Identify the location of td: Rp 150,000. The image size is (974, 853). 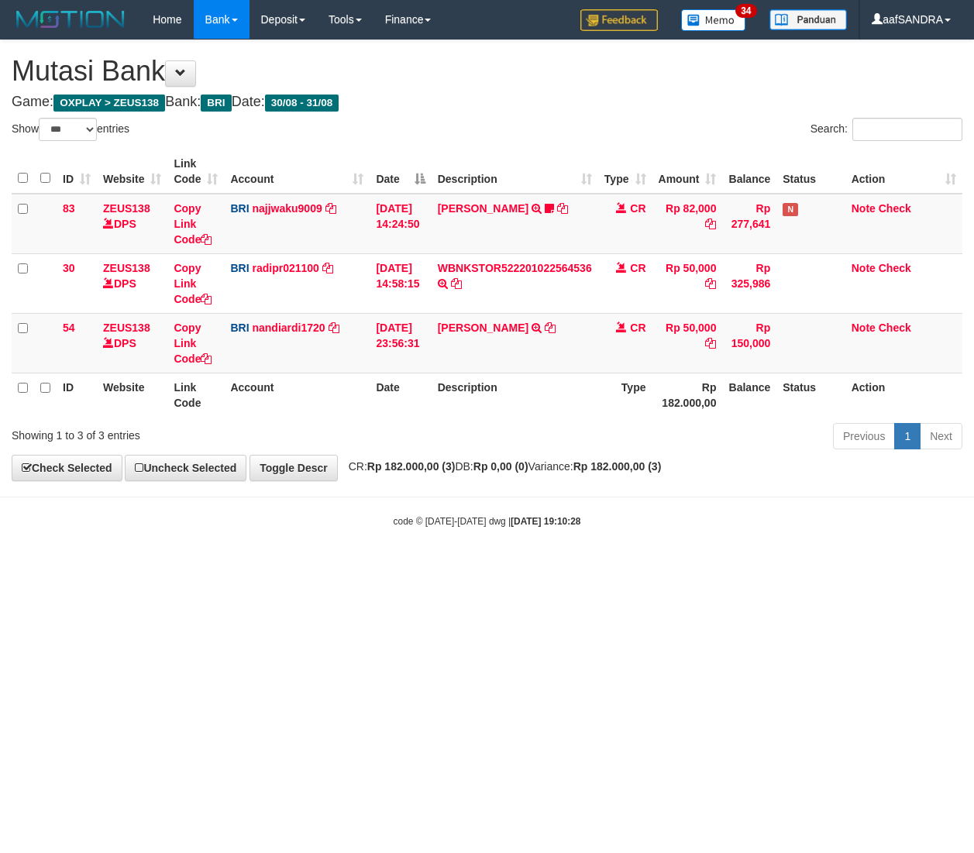
(750, 343).